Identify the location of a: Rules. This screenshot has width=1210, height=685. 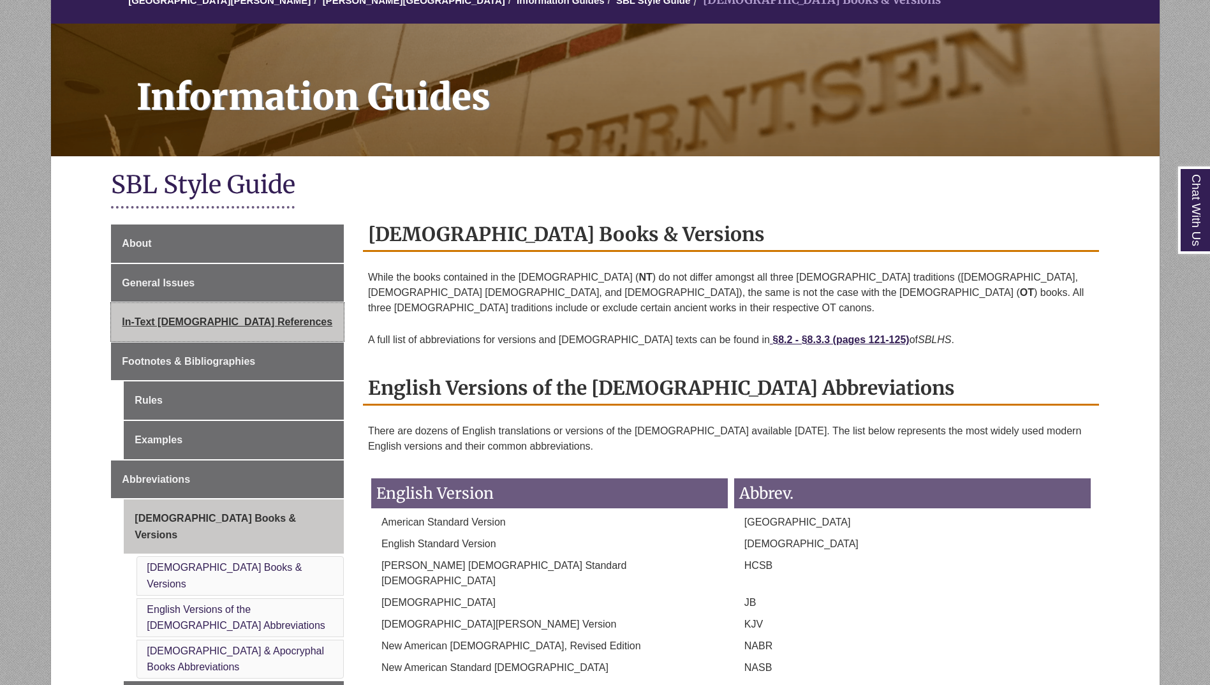
(234, 401).